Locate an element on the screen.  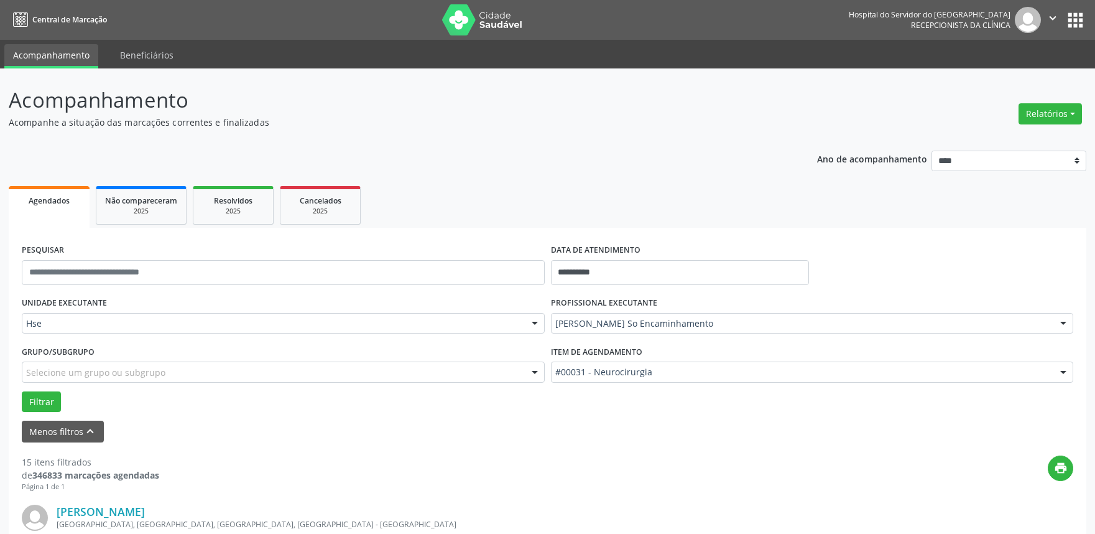
label: Grupo/Subgrupo is located at coordinates (58, 351).